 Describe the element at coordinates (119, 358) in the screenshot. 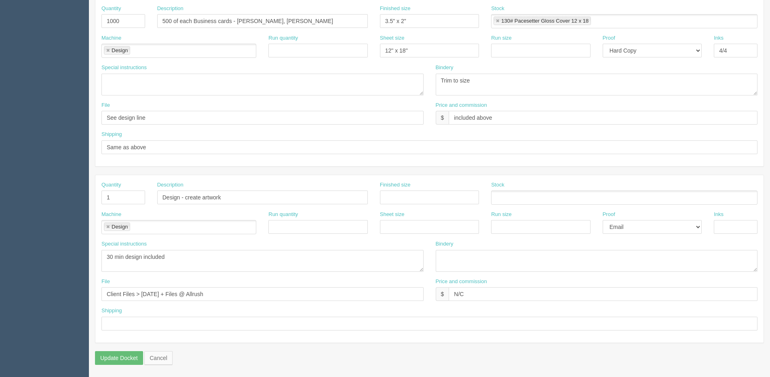

I see `input: Update Docket` at that location.